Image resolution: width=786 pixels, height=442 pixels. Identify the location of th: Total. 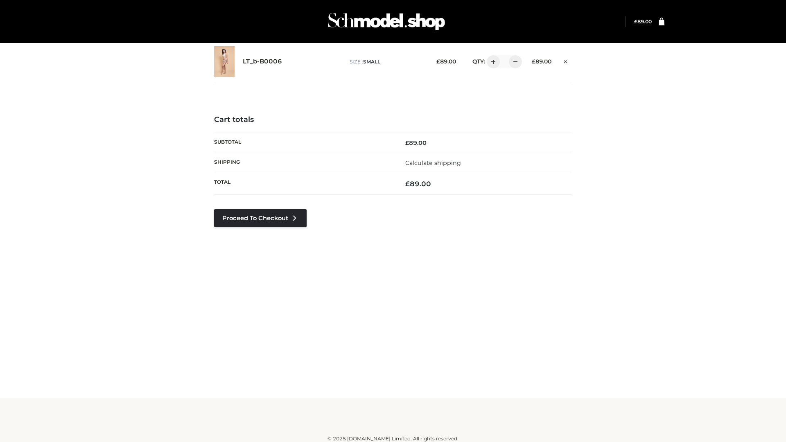
(303, 184).